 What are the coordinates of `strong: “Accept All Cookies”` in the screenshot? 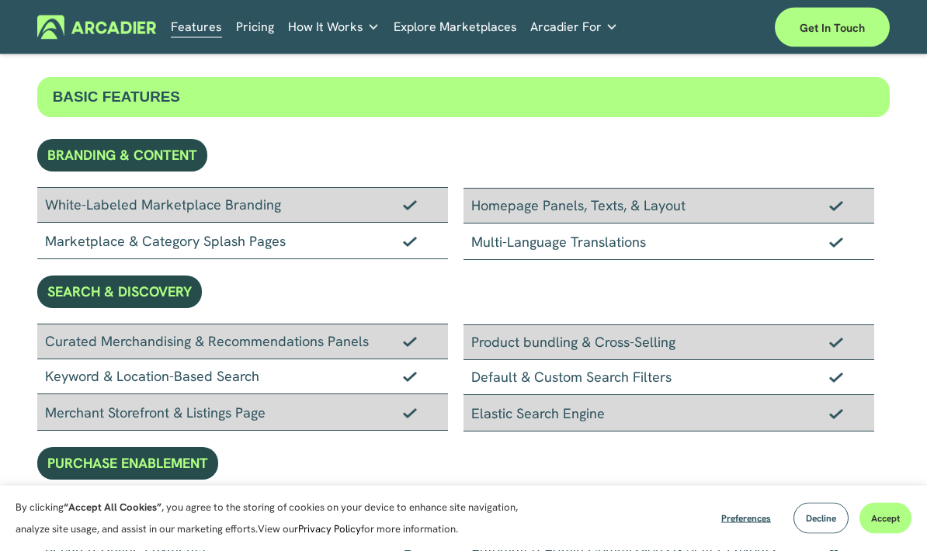 It's located at (113, 507).